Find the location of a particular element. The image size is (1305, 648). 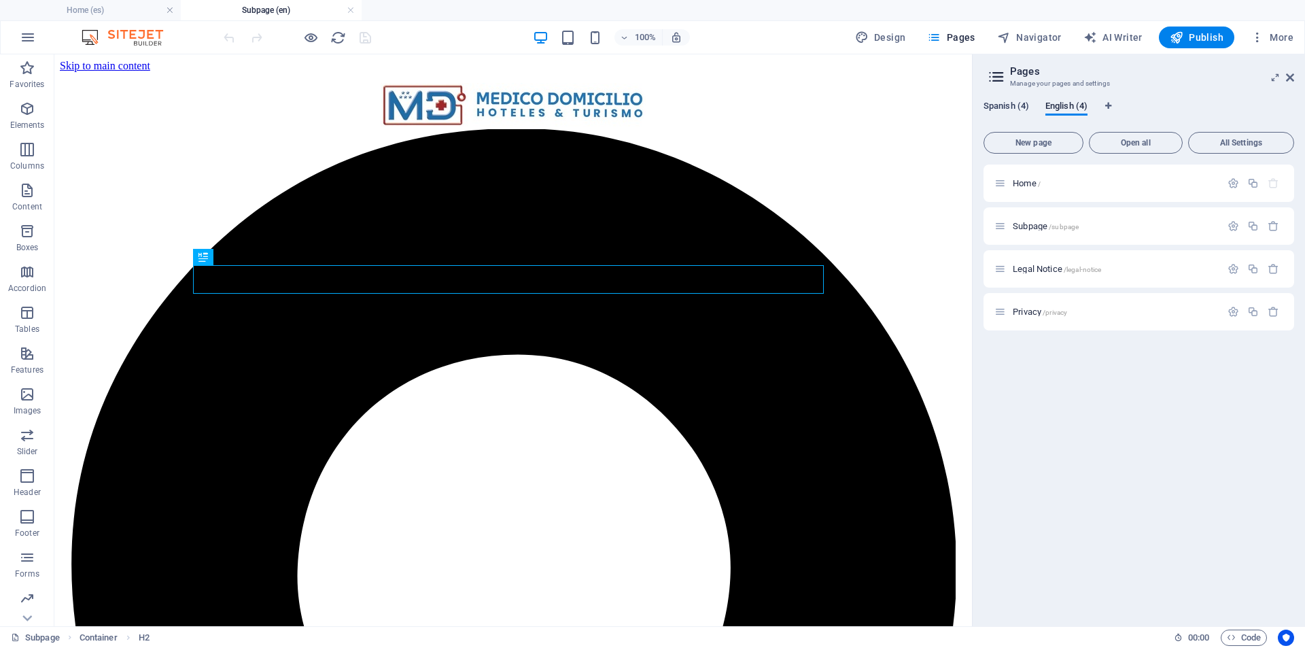

img: Editor Logo is located at coordinates (129, 37).